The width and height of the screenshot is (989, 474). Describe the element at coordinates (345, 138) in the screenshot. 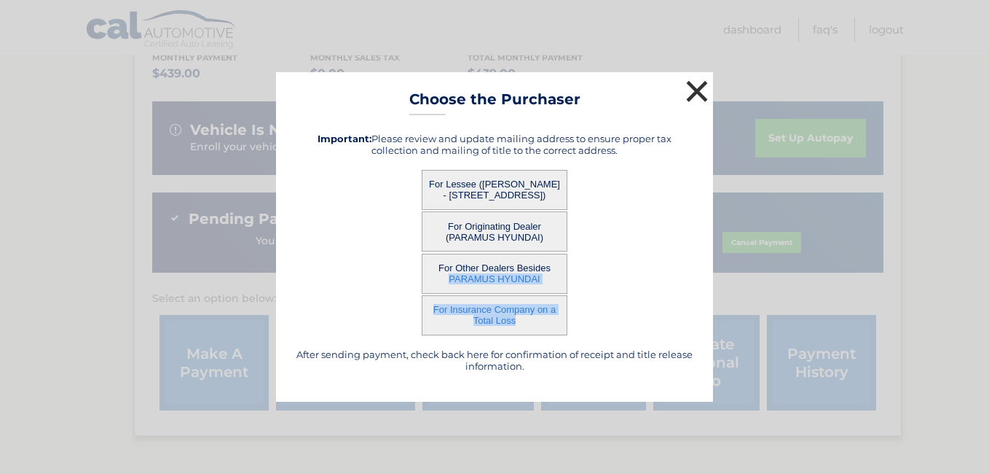

I see `strong: Important:` at that location.